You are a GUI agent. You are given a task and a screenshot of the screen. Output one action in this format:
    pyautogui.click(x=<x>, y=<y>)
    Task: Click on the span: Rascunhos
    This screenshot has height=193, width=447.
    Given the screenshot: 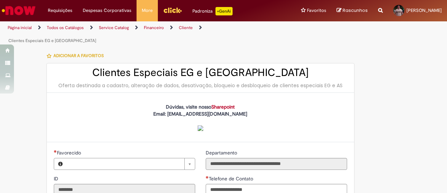 What is the action you would take?
    pyautogui.click(x=355, y=10)
    